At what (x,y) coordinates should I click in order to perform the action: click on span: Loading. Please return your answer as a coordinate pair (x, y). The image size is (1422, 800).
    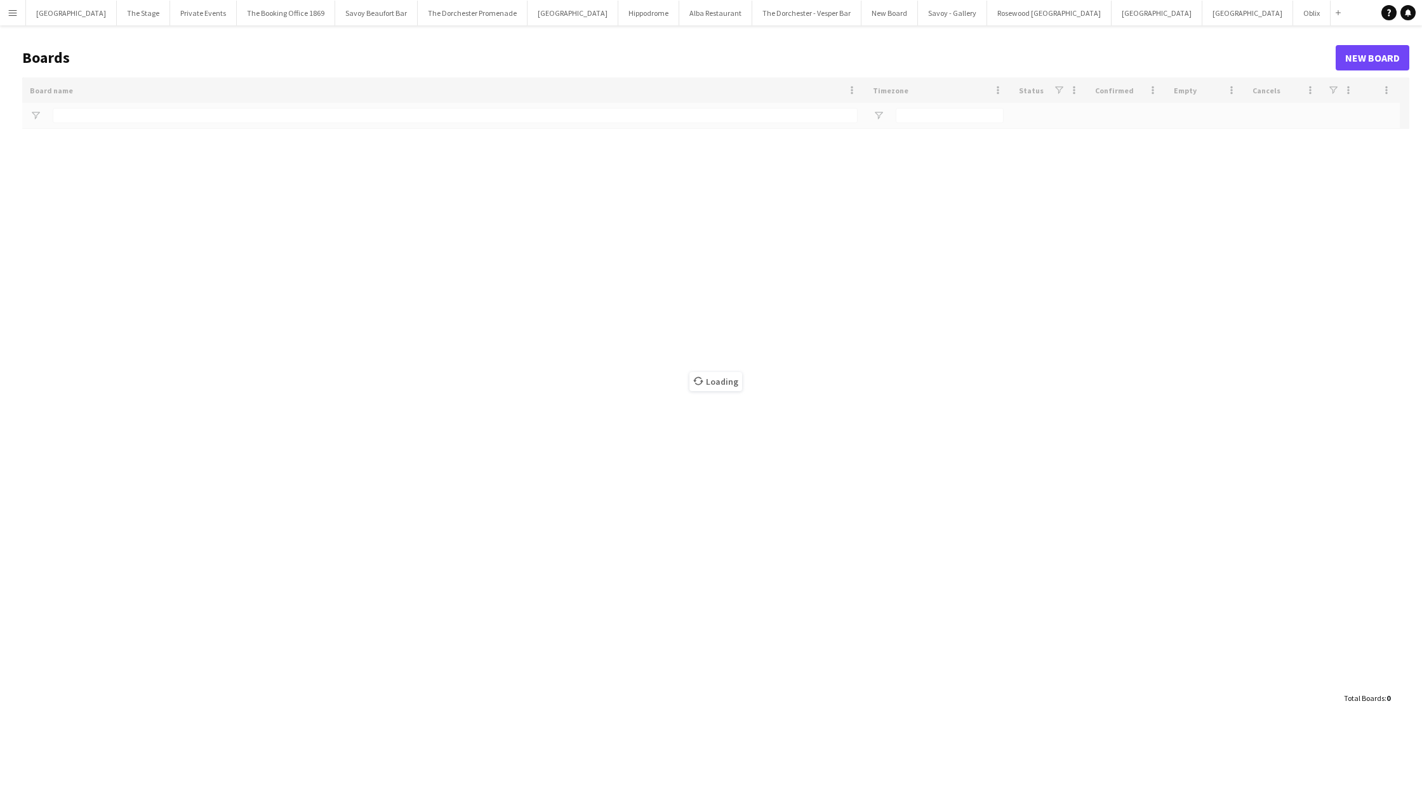
    Looking at the image, I should click on (715, 381).